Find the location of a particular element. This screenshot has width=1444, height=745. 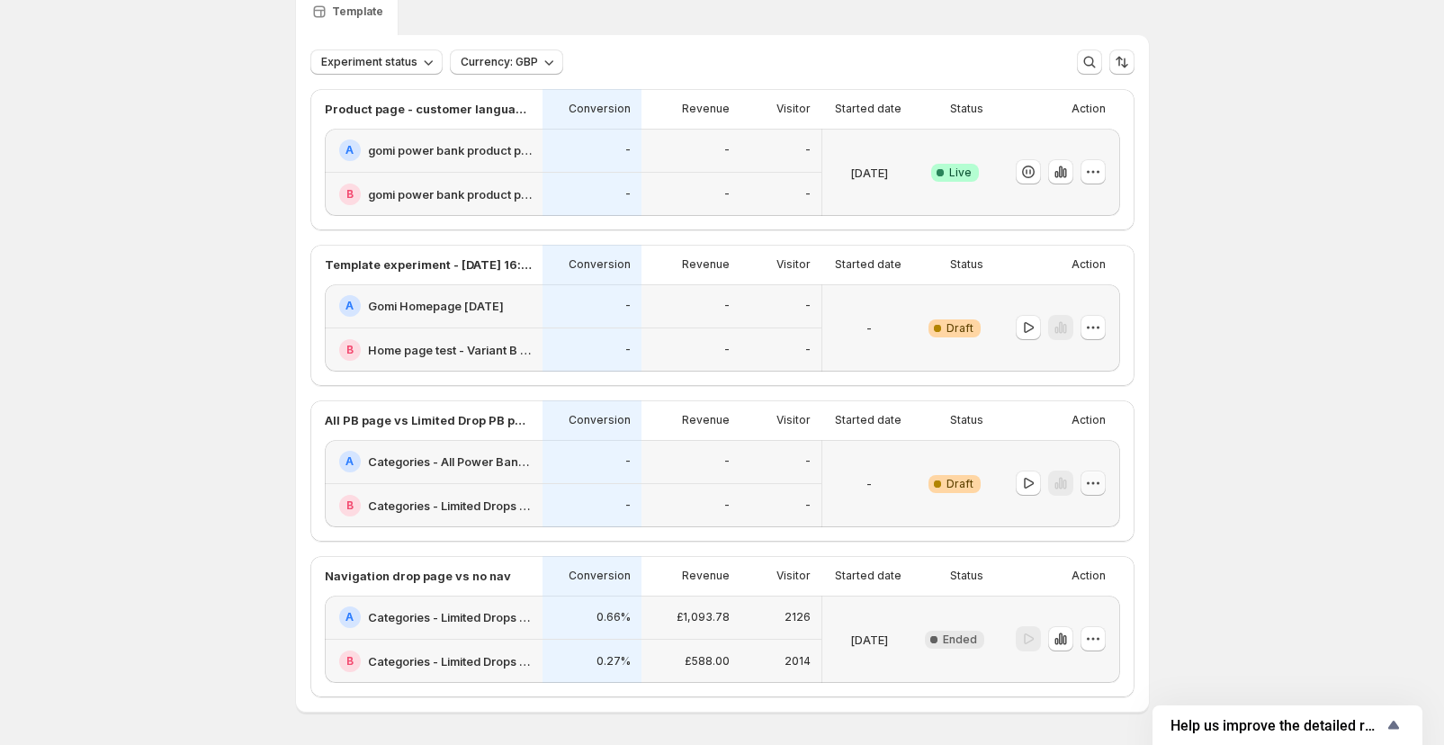

p: 0.27% is located at coordinates (614, 661).